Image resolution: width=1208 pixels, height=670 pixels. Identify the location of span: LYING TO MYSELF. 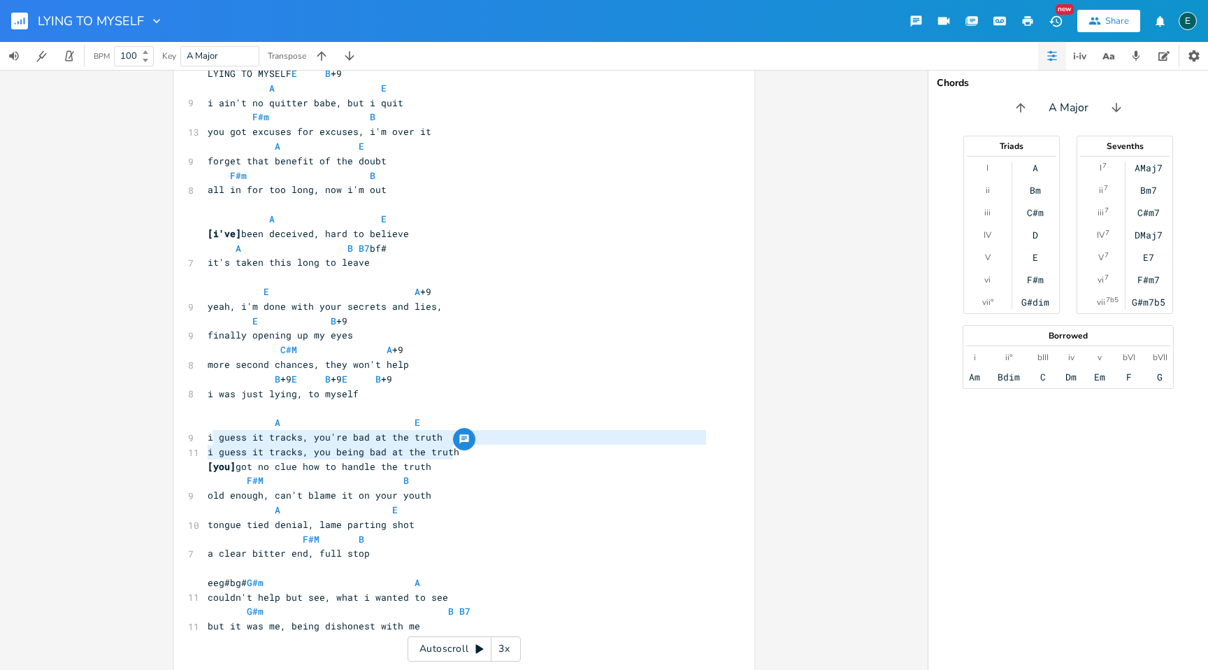
(91, 21).